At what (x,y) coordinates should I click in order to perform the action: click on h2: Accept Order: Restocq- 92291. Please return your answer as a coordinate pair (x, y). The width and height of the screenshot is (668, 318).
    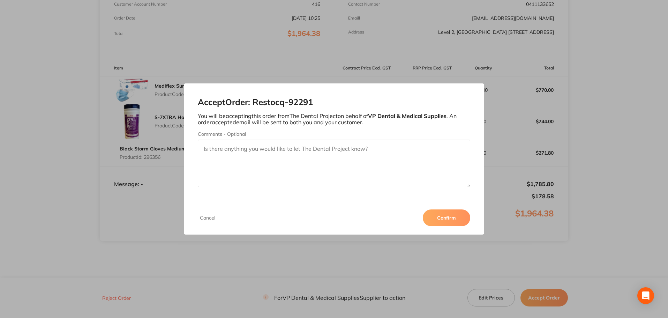
    Looking at the image, I should click on (334, 102).